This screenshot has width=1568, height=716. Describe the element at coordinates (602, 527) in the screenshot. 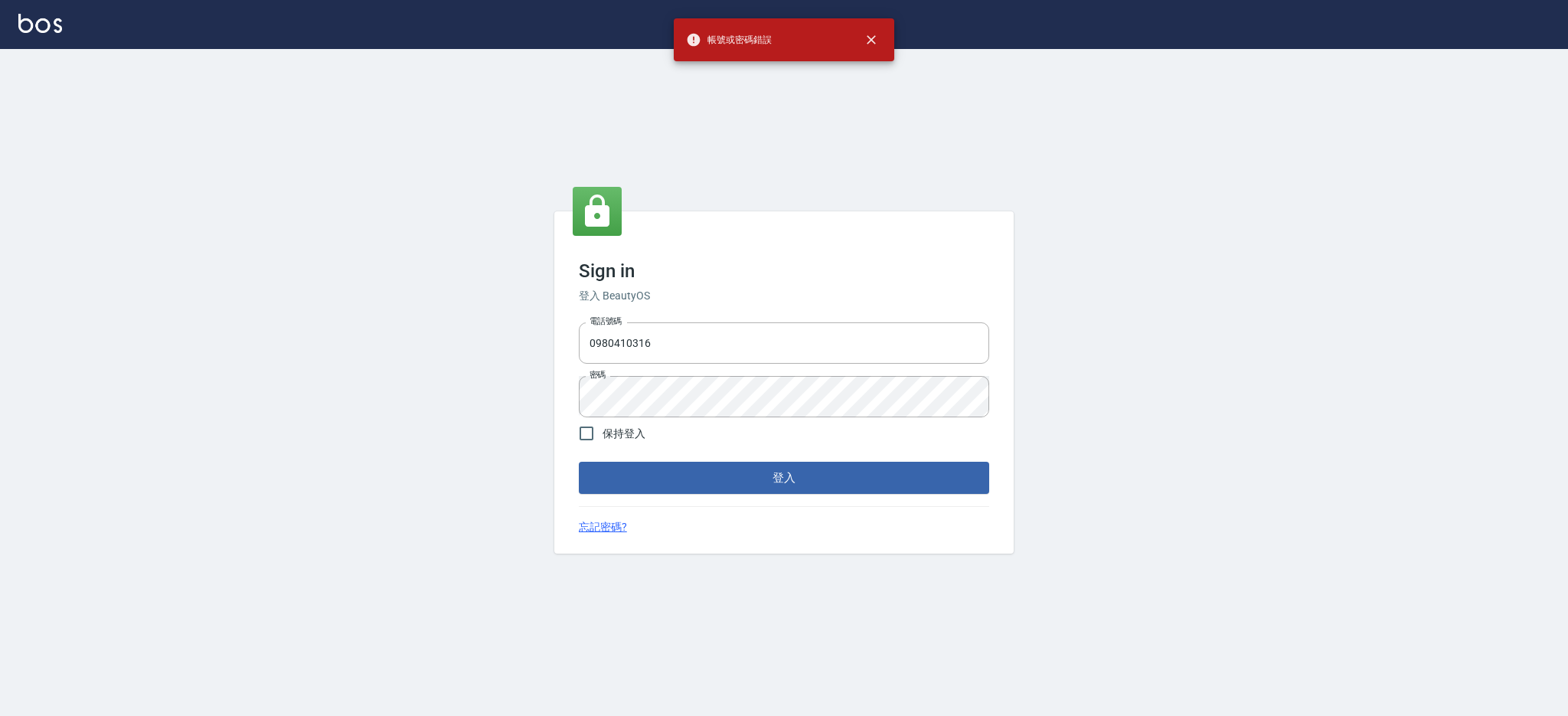

I see `a: 忘記密碼?` at that location.